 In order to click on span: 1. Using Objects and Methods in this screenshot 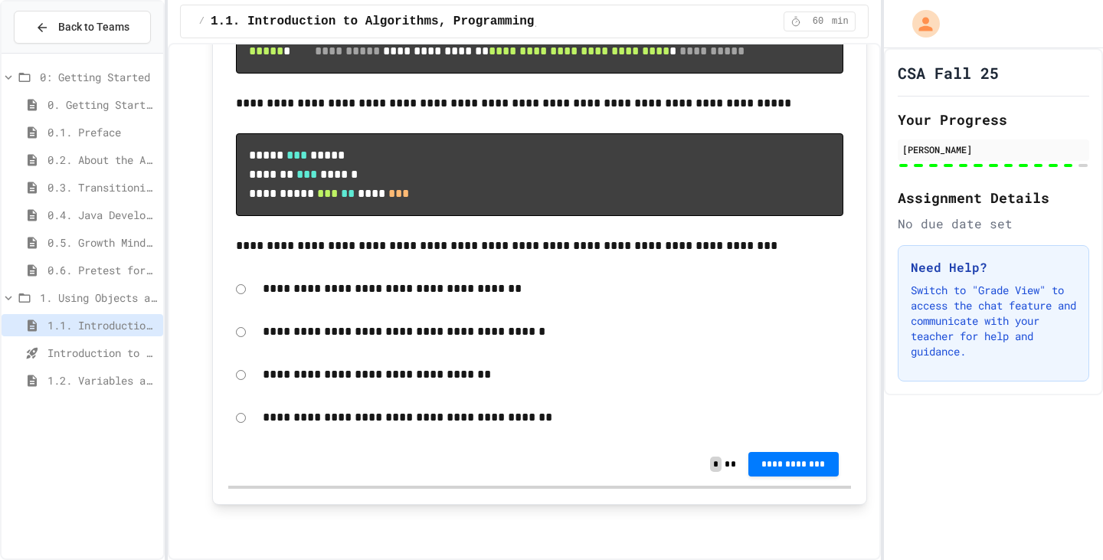, I will do `click(98, 297)`.